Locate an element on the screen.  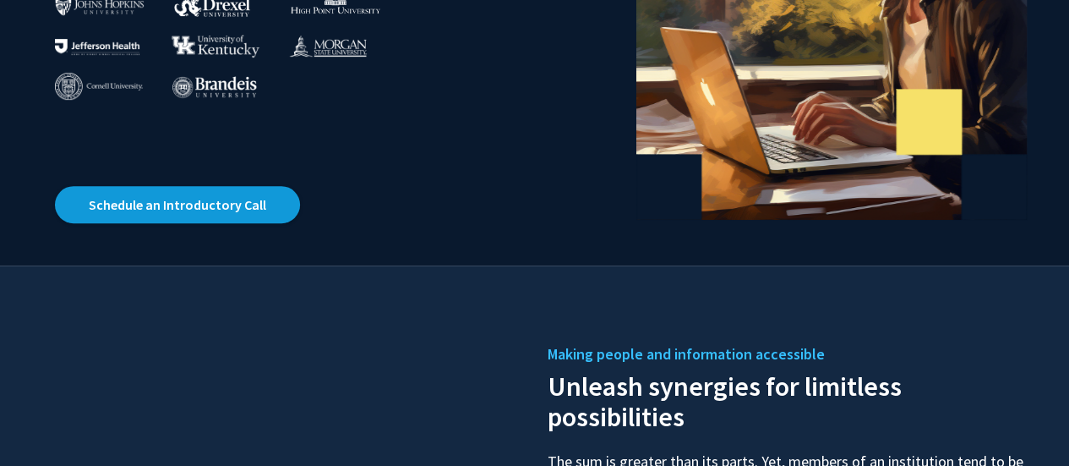
img: Morgan State University is located at coordinates (328, 46).